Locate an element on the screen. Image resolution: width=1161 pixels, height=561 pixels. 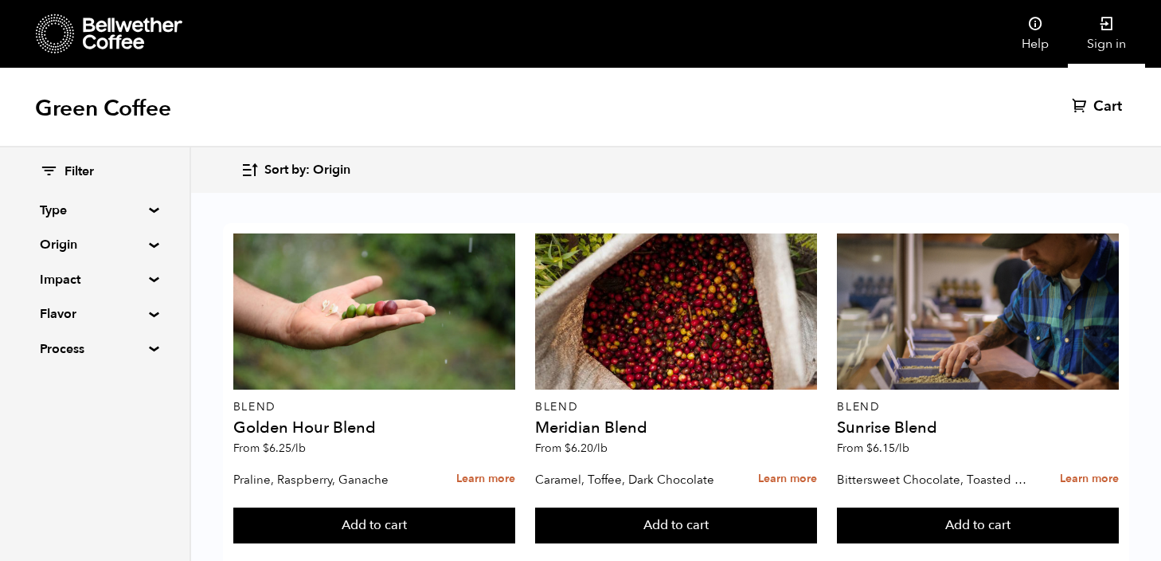
h1: Green Coffee is located at coordinates (103, 108).